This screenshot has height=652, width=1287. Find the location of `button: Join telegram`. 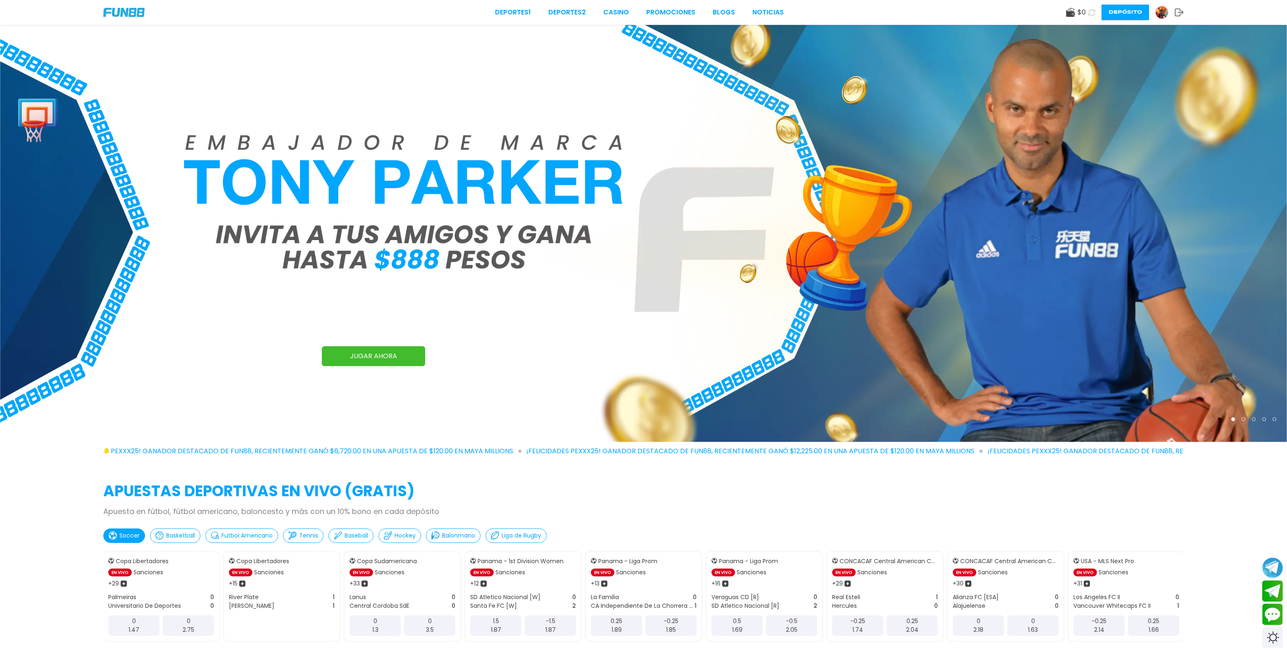

button: Join telegram is located at coordinates (1273, 591).